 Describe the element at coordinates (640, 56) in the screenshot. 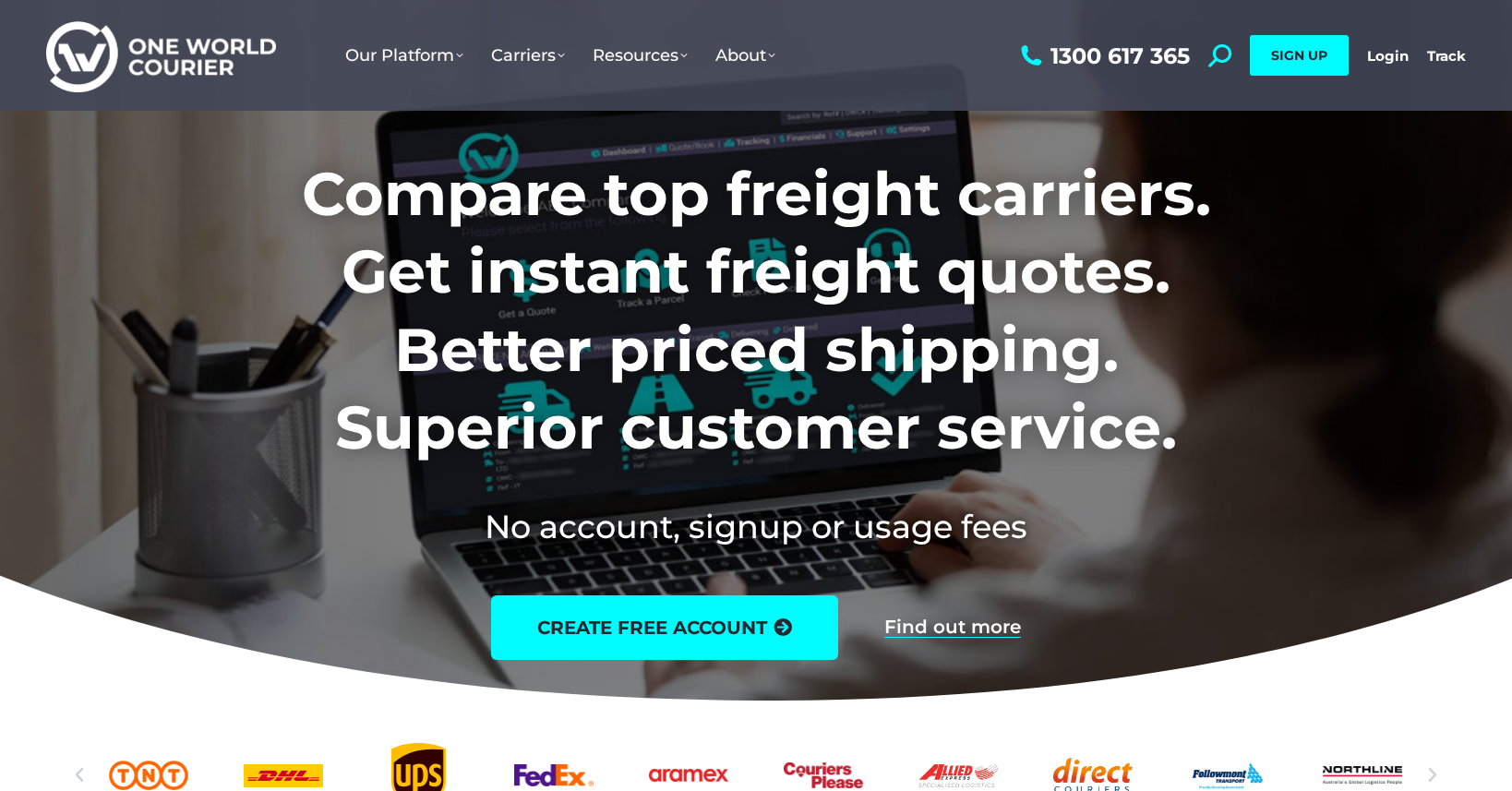

I see `span: Resources` at that location.